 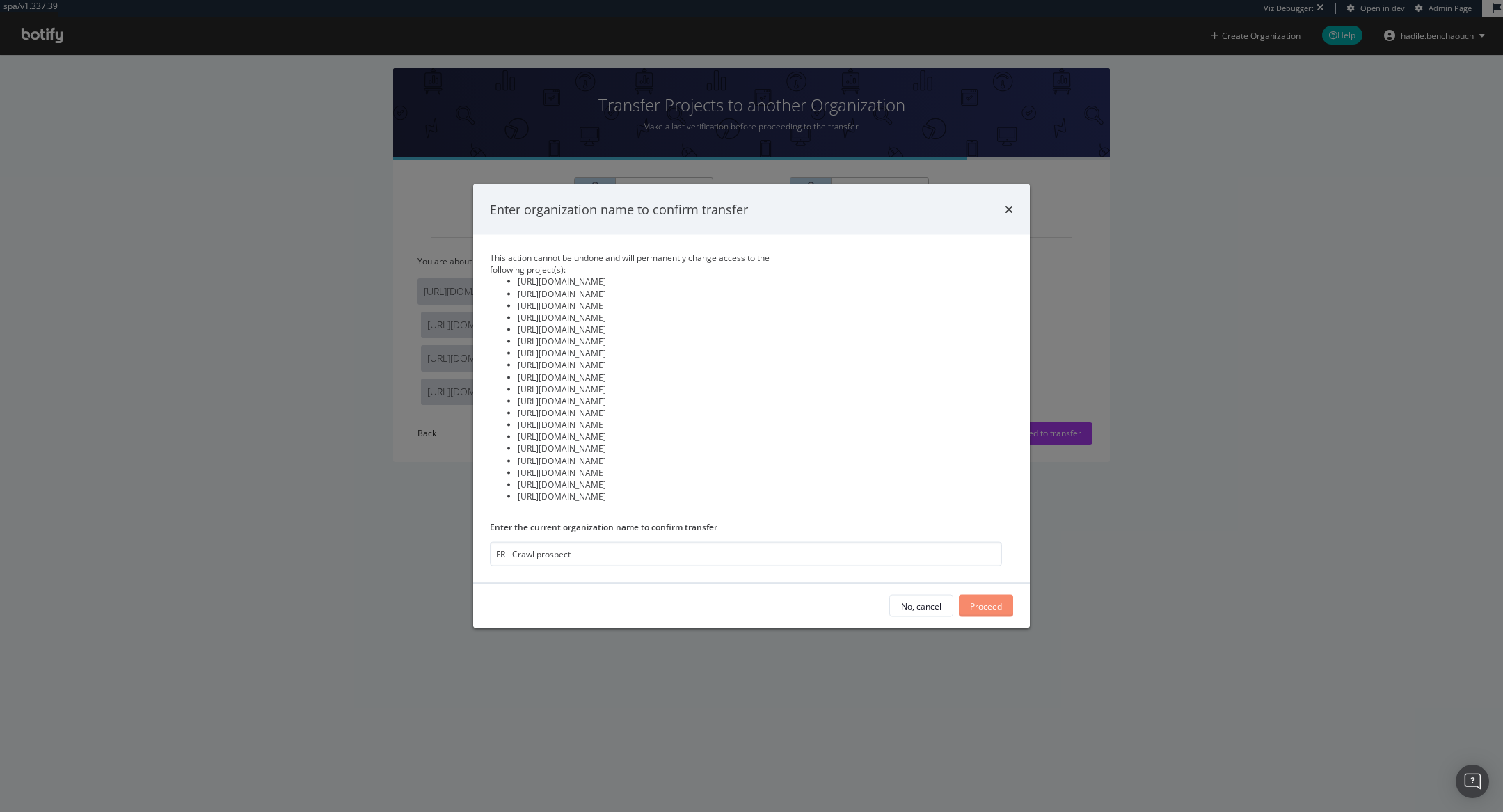 I want to click on input: FR - Crawl prospect, so click(x=746, y=554).